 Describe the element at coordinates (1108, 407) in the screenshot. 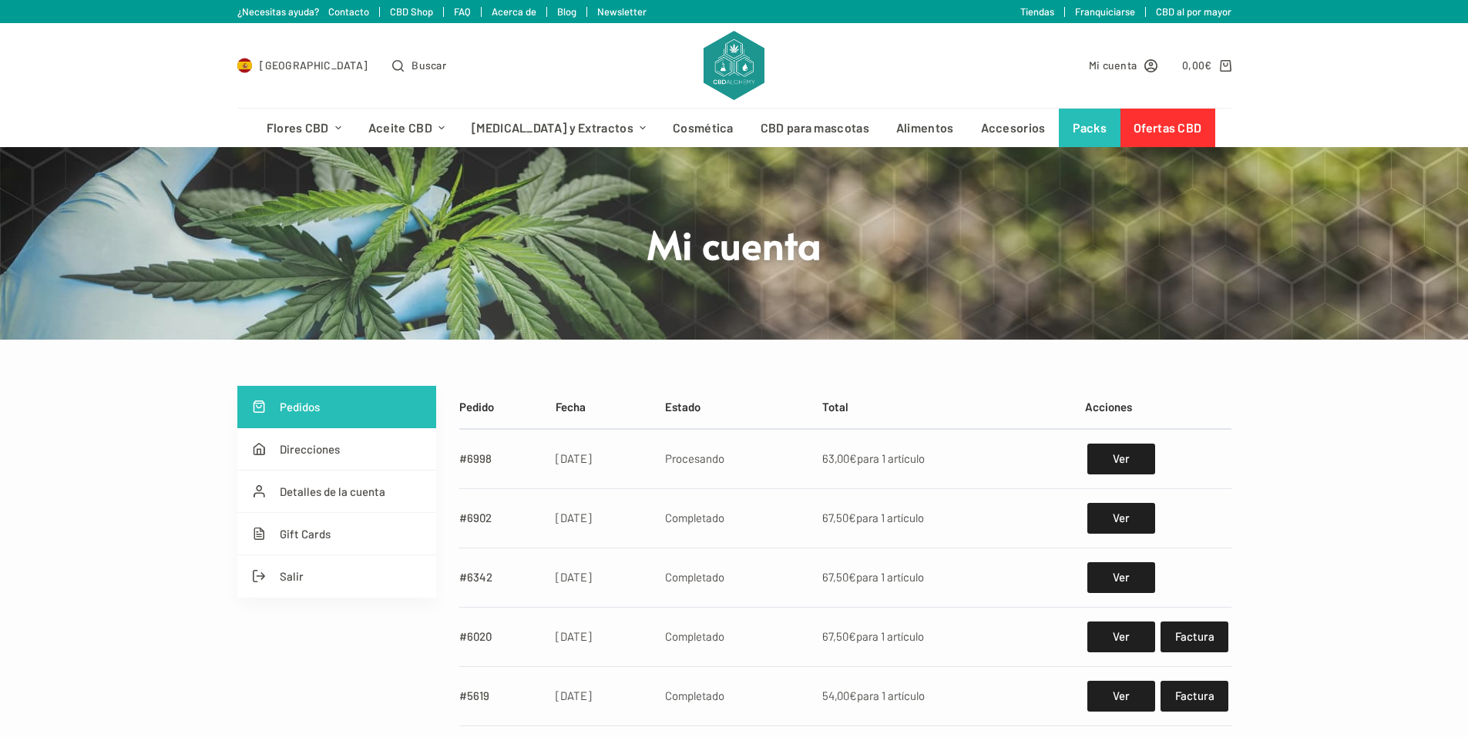

I see `span: Acciones` at that location.